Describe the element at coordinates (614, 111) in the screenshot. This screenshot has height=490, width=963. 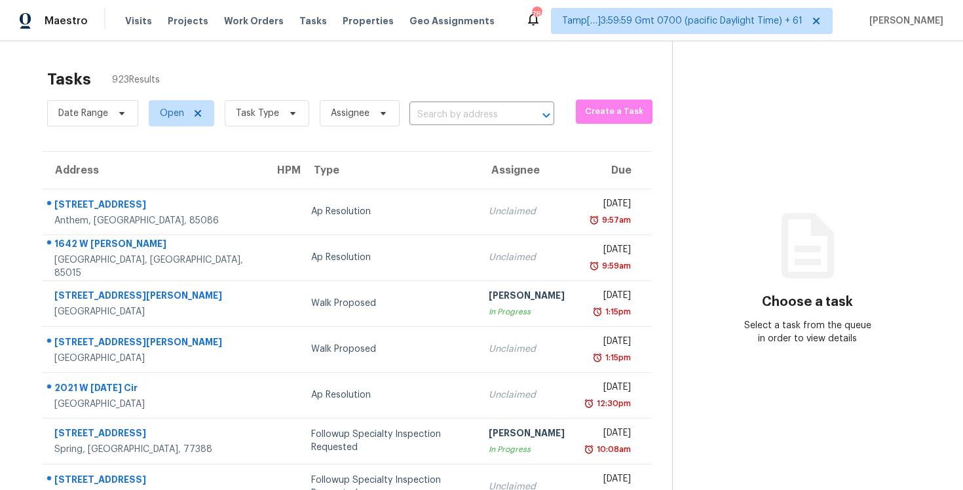
I see `button: Create a Task` at that location.